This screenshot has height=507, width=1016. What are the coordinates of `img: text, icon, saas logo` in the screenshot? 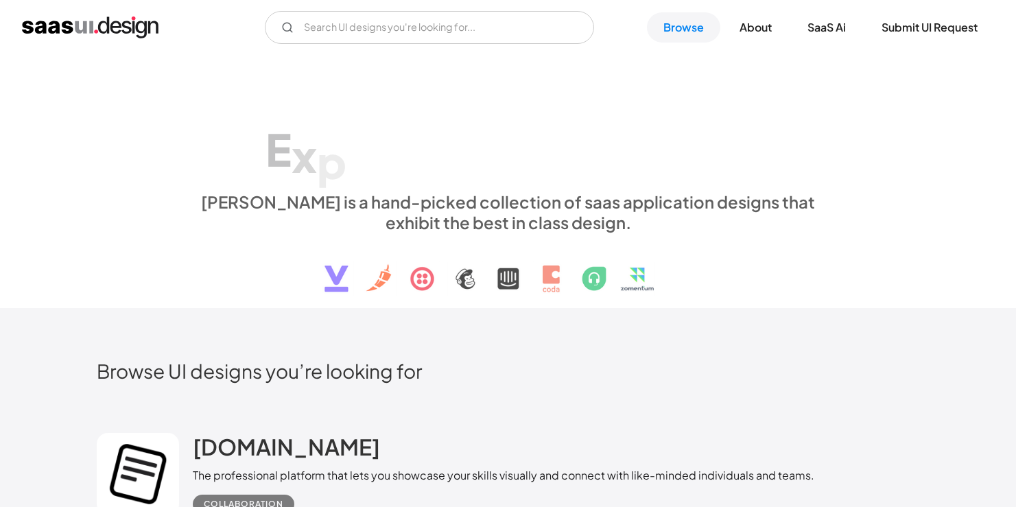 It's located at (509, 268).